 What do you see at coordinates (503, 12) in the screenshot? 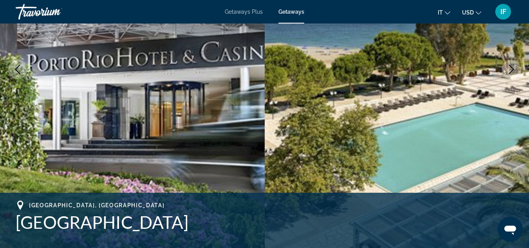
I see `button: User Menu` at bounding box center [503, 12].